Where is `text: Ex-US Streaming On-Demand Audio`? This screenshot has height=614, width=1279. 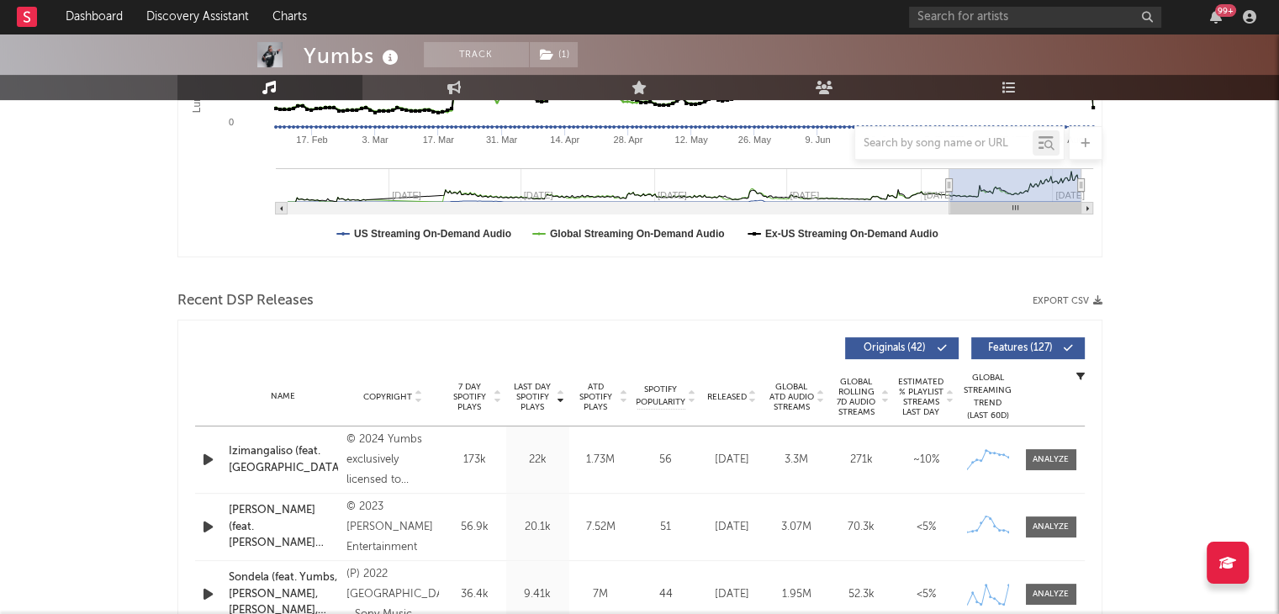 text: Ex-US Streaming On-Demand Audio is located at coordinates (851, 234).